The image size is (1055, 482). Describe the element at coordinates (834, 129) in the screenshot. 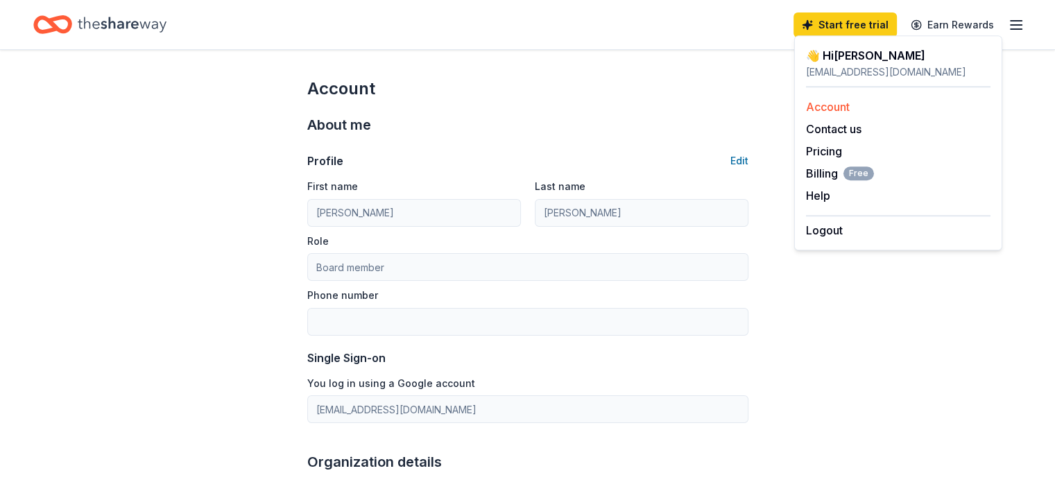

I see `button: Contact us` at that location.